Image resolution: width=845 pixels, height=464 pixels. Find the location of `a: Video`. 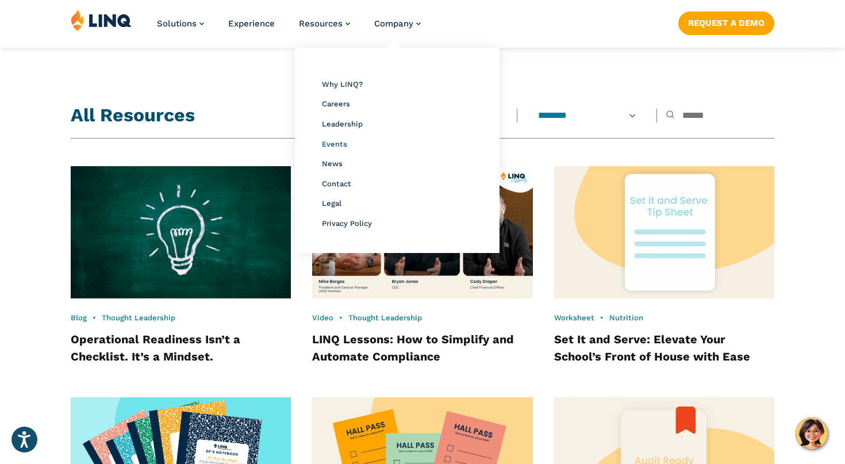

a: Video is located at coordinates (323, 317).